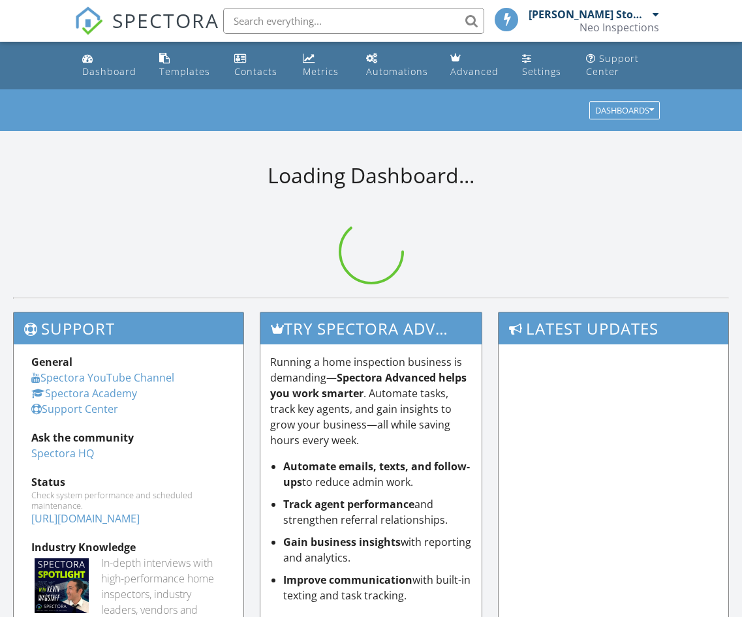 Image resolution: width=742 pixels, height=617 pixels. What do you see at coordinates (612, 65) in the screenshot?
I see `div: Support Center` at bounding box center [612, 65].